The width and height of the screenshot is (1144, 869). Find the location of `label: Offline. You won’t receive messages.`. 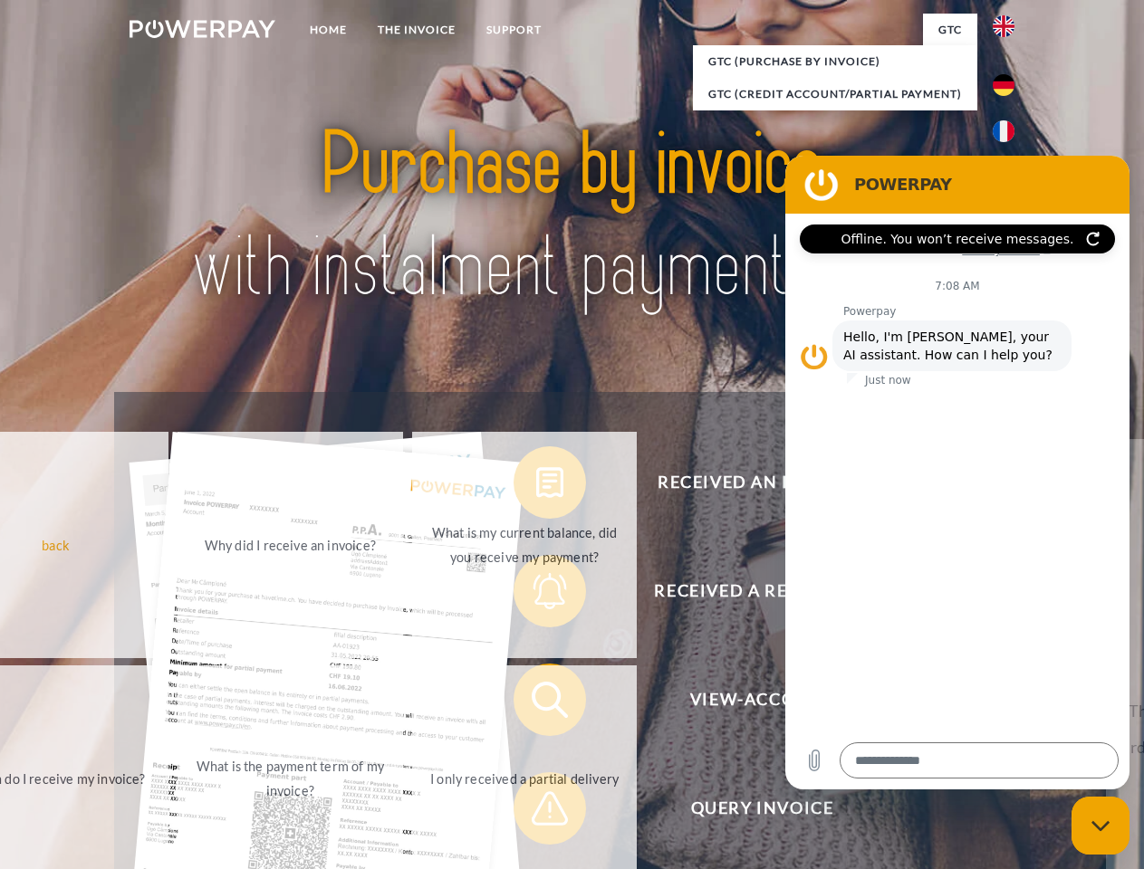

label: Offline. You won’t receive messages. is located at coordinates (172, 83).